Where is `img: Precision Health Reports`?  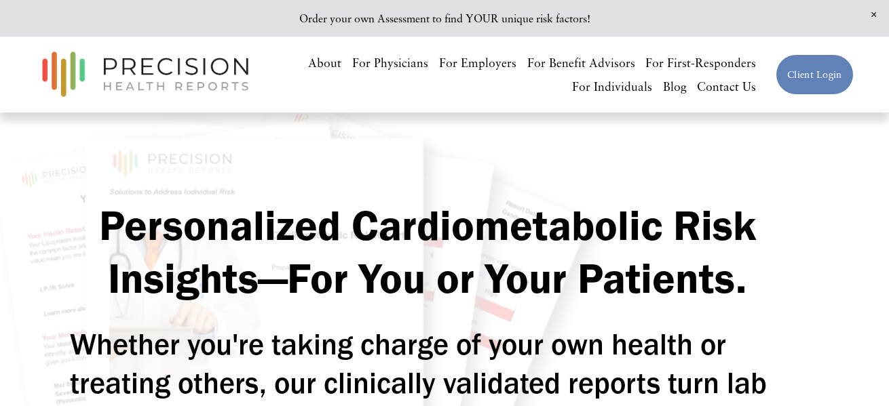 img: Precision Health Reports is located at coordinates (145, 74).